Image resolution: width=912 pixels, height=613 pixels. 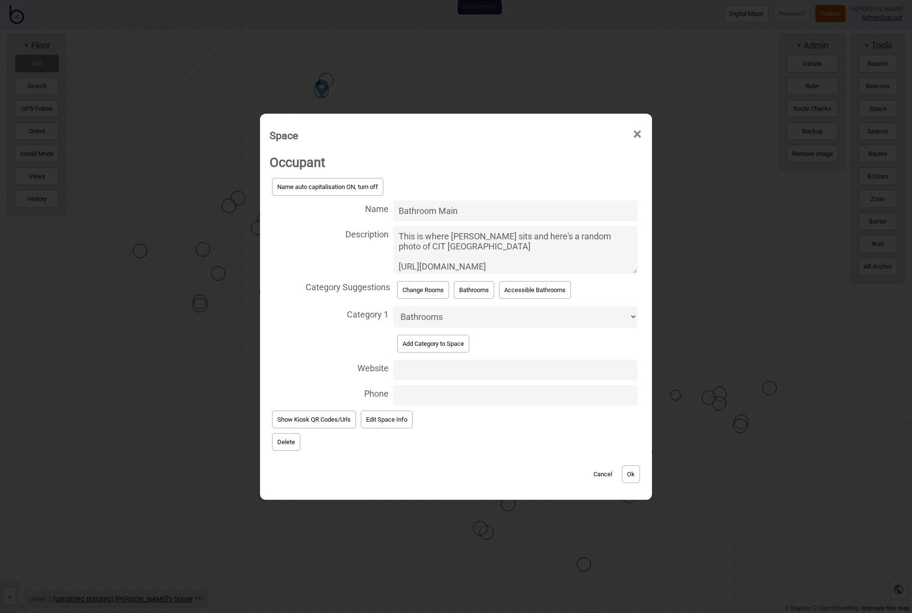 I want to click on h2: Occupant, so click(x=456, y=163).